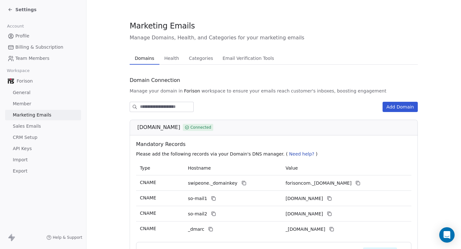 This screenshot has width=461, height=249. What do you see at coordinates (43, 36) in the screenshot?
I see `a: Profile` at bounding box center [43, 36].